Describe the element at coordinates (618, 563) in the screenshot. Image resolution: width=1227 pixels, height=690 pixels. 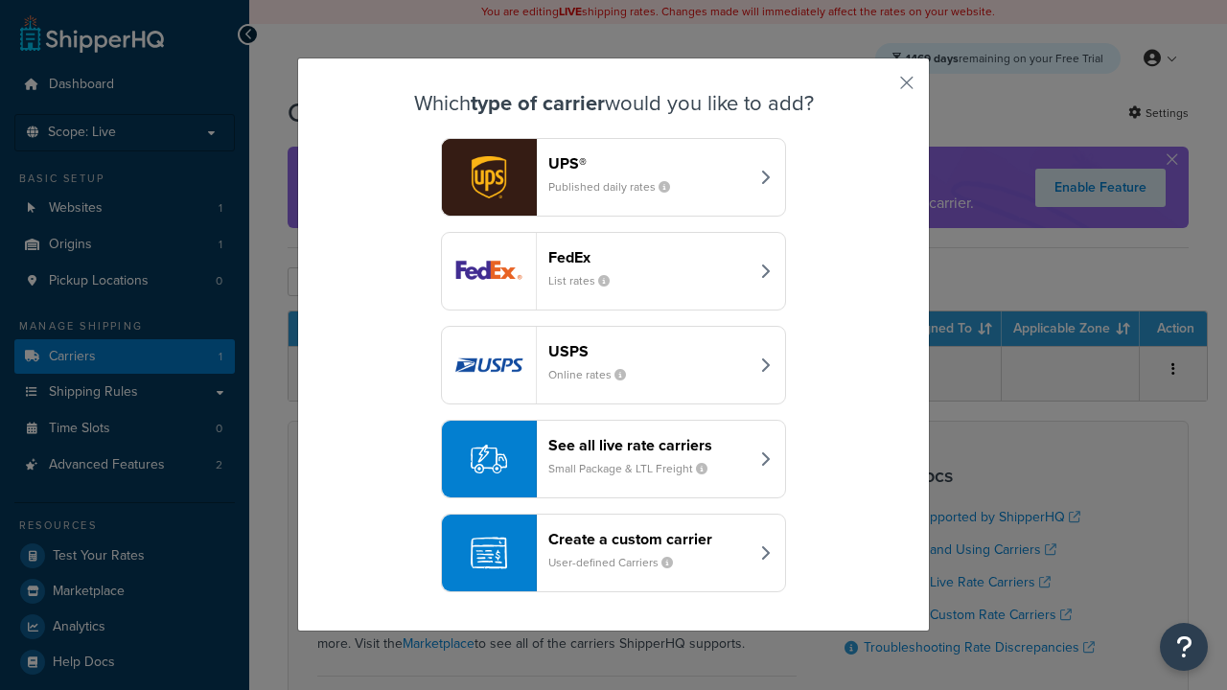
I see `small: User-defined Carriers` at that location.